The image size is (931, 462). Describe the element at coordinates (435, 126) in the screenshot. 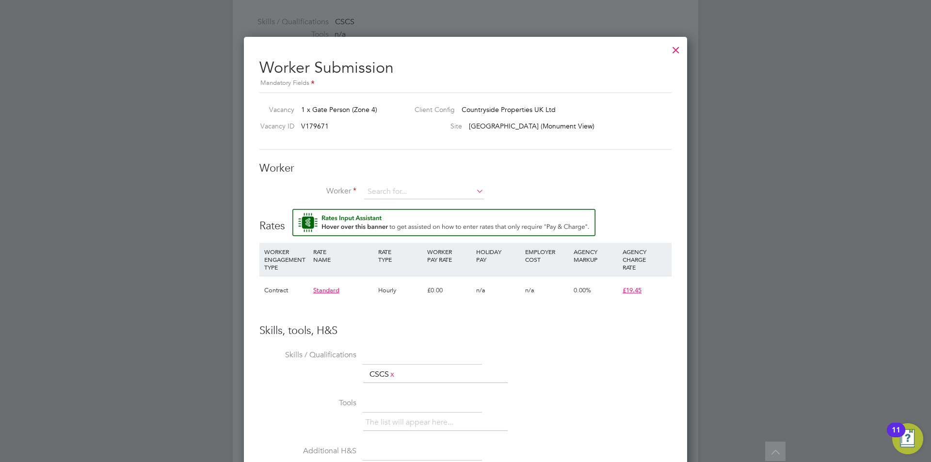

I see `label: Site` at that location.